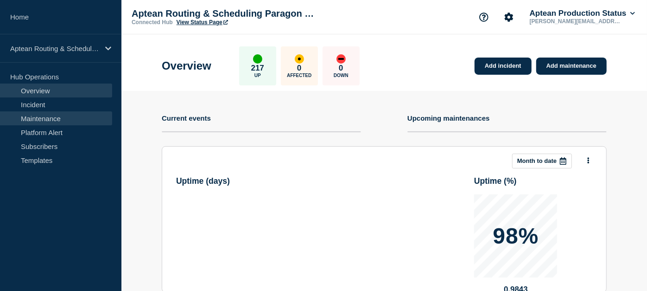 Image resolution: width=647 pixels, height=291 pixels. What do you see at coordinates (509, 17) in the screenshot?
I see `button: Account settings` at bounding box center [509, 17].